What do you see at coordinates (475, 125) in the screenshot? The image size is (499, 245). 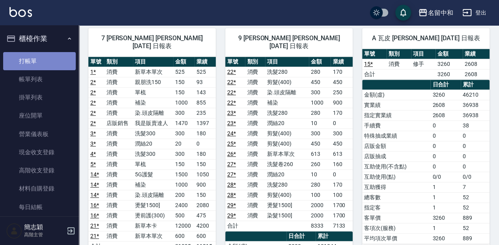 I see `td: 38` at bounding box center [475, 125].